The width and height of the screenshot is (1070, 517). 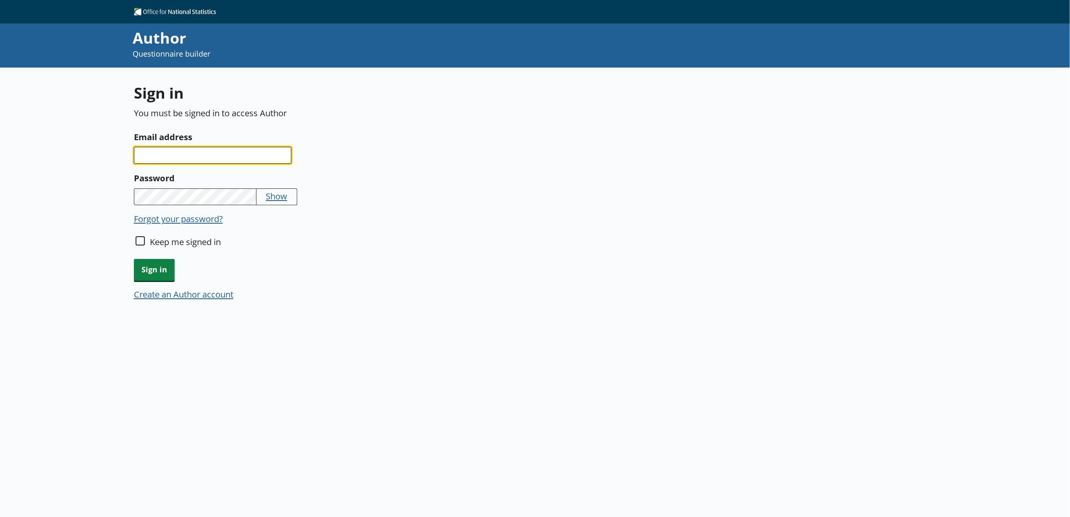 What do you see at coordinates (185, 242) in the screenshot?
I see `label: Keep me signed in` at bounding box center [185, 242].